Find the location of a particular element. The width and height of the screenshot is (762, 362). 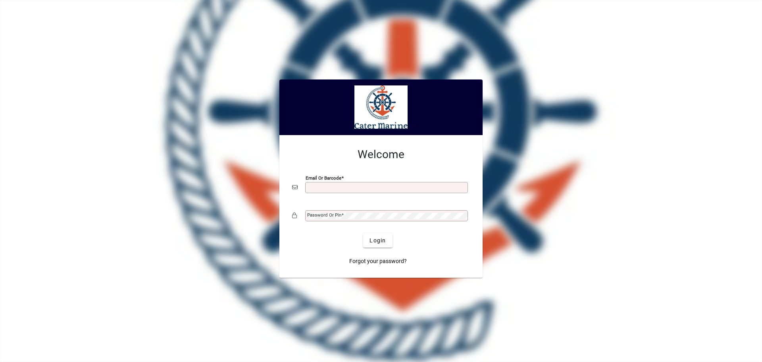

button: Login is located at coordinates (378, 240).